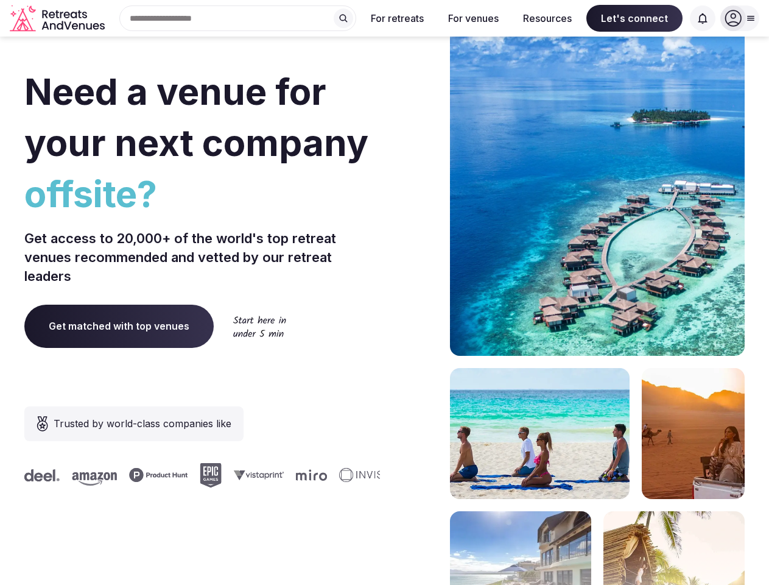 Image resolution: width=769 pixels, height=585 pixels. What do you see at coordinates (473, 18) in the screenshot?
I see `button: For venues` at bounding box center [473, 18].